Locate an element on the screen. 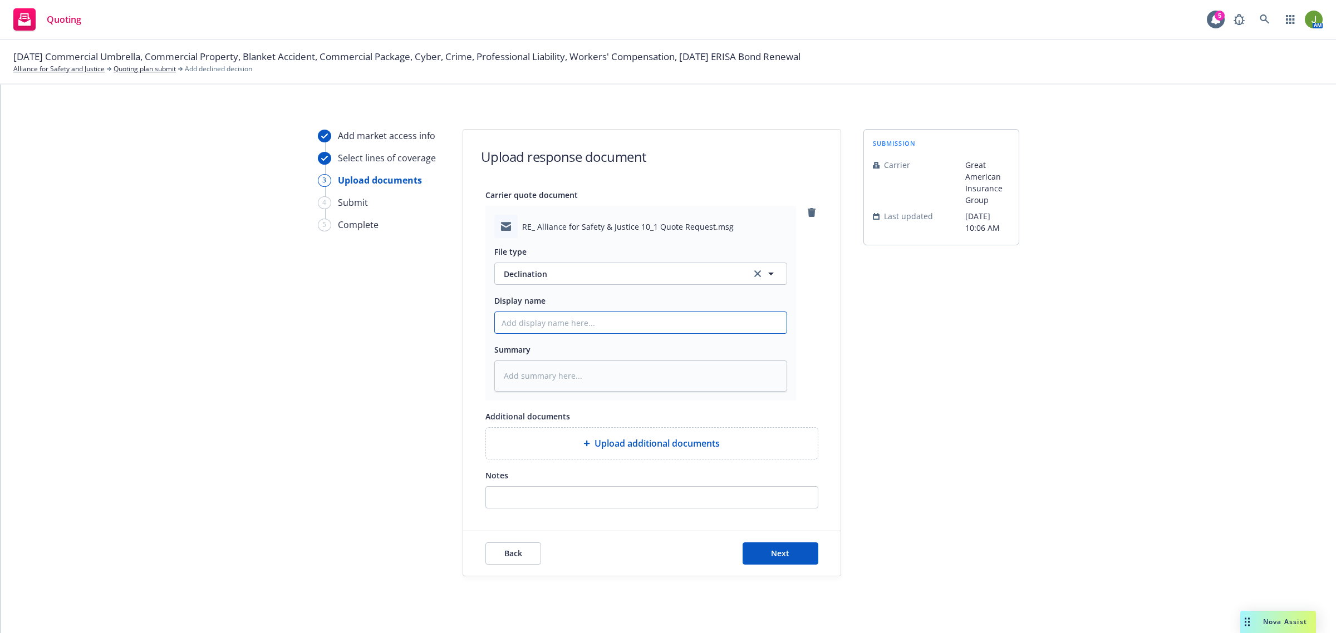 The height and width of the screenshot is (633, 1336). div: Upload documents is located at coordinates (380, 180).